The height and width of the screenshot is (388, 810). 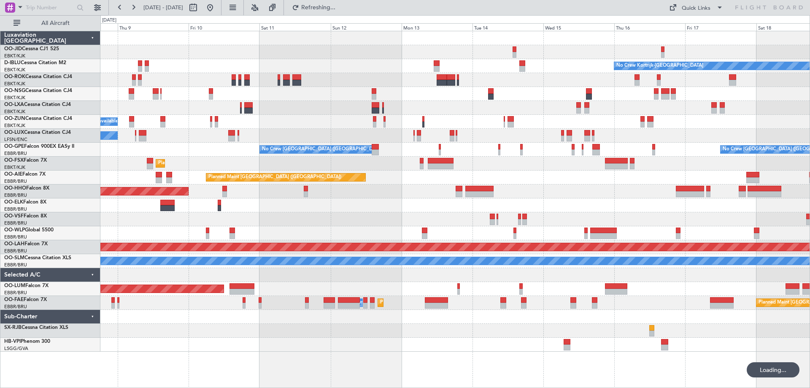 What do you see at coordinates (38, 91) in the screenshot?
I see `a: OO-NSGCessna Citation CJ4` at bounding box center [38, 91].